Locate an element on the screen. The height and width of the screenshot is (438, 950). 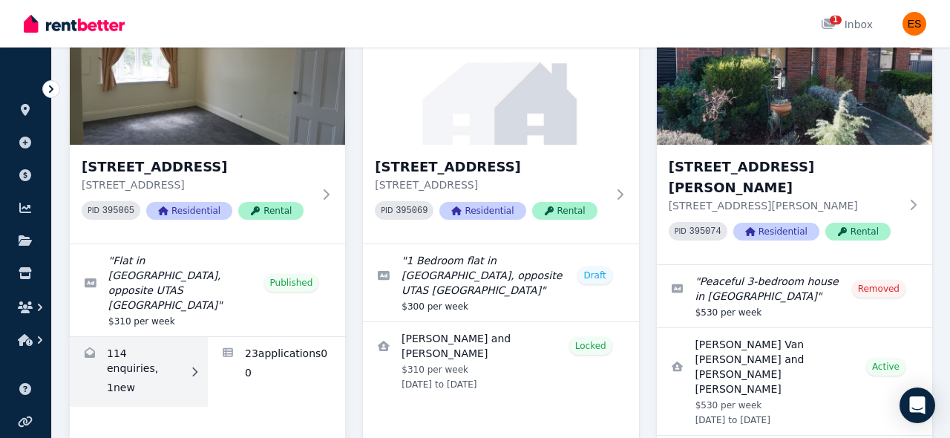
img: 15 Bethune Pl, Newnham is located at coordinates (794, 73).